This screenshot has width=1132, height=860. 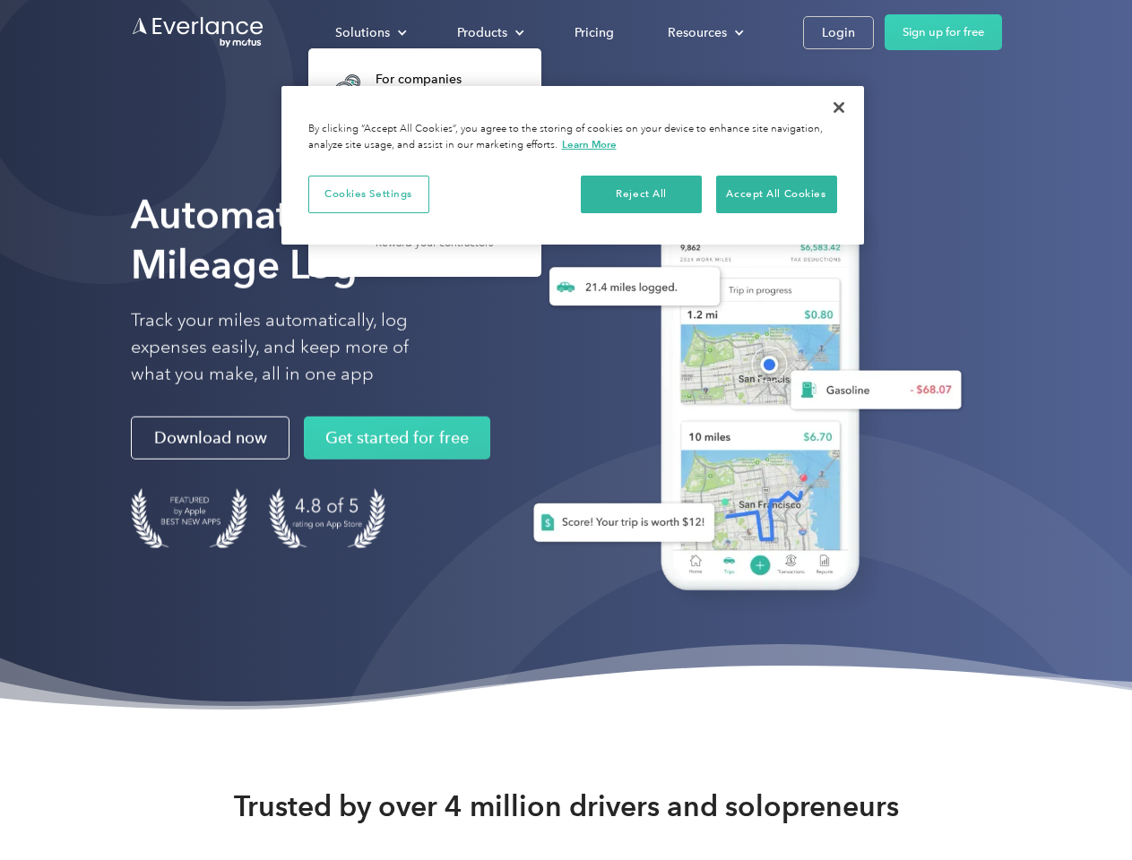 What do you see at coordinates (210, 438) in the screenshot?
I see `a: Download now` at bounding box center [210, 438].